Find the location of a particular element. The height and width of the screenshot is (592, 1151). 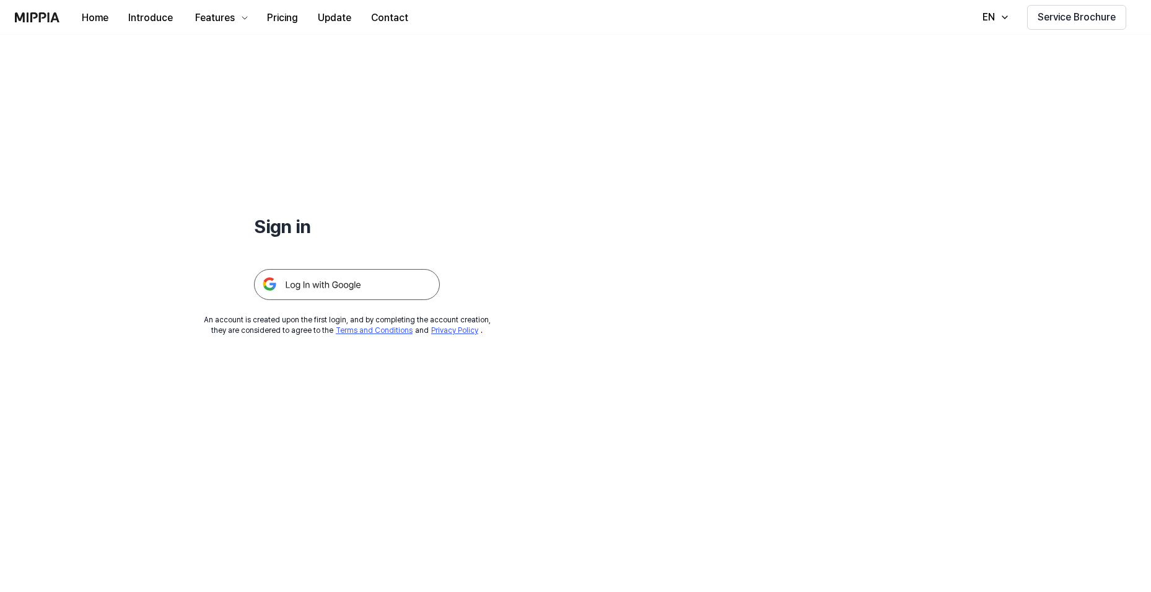

button: Contact is located at coordinates (390, 18).